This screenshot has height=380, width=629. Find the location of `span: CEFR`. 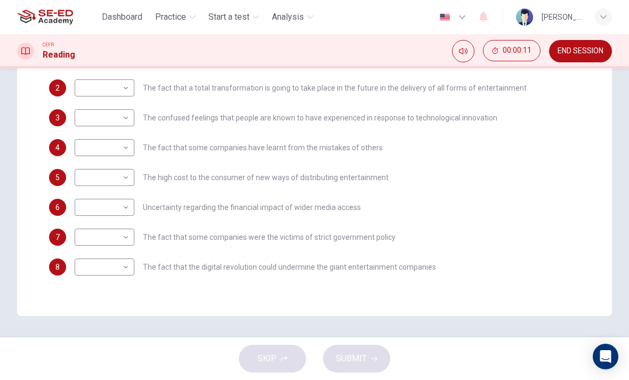

span: CEFR is located at coordinates (48, 45).